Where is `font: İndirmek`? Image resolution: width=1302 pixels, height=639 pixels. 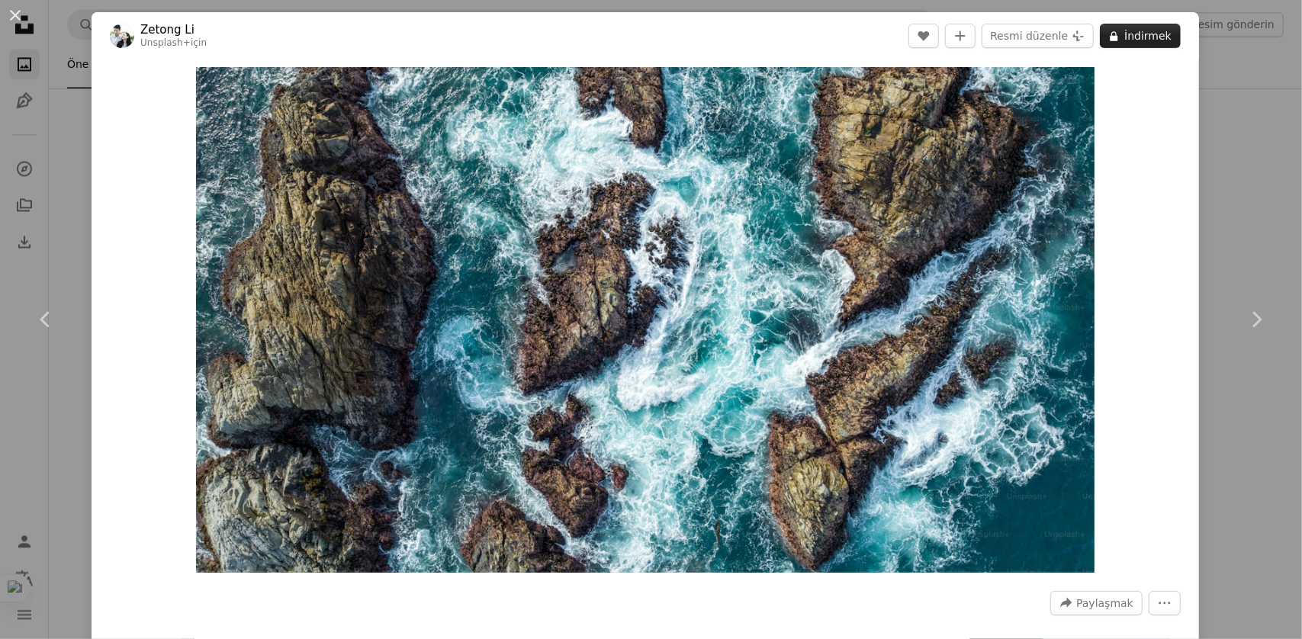
font: İndirmek is located at coordinates (1148, 36).